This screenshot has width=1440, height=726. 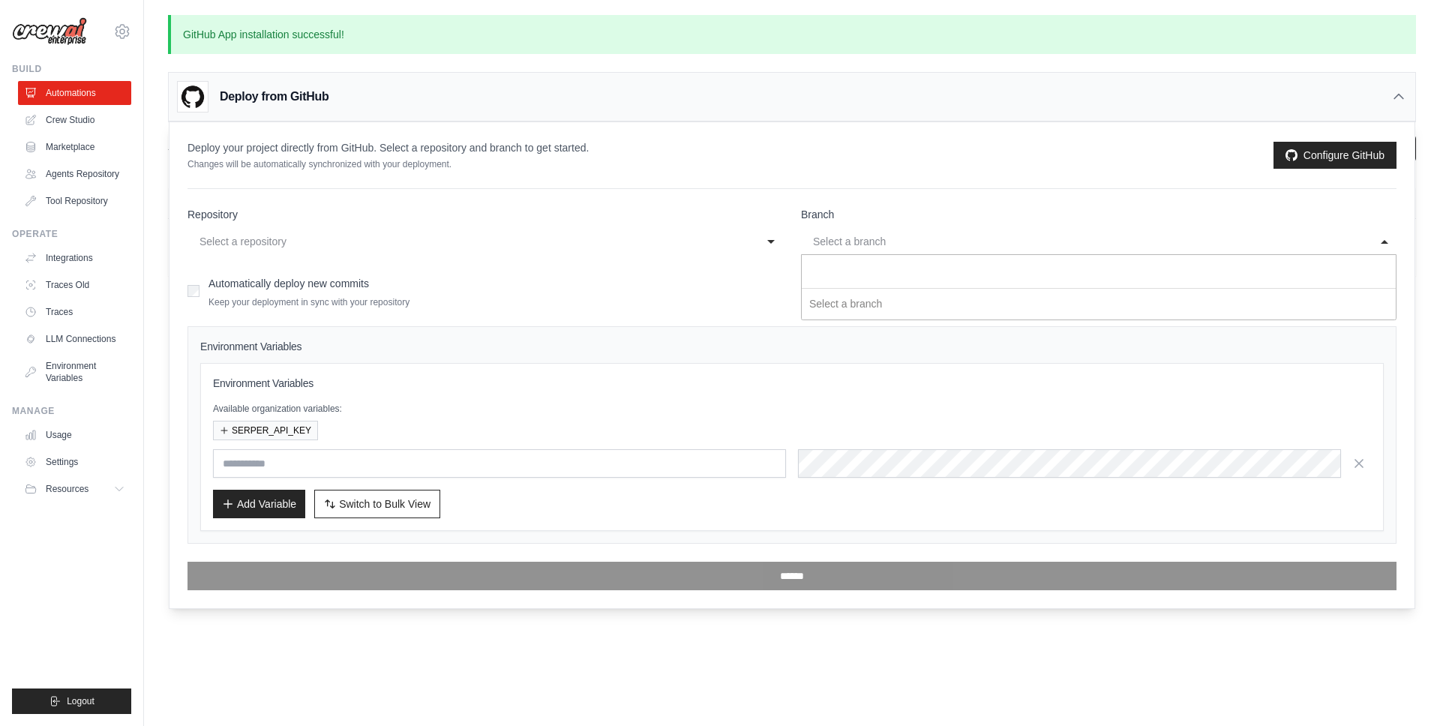 What do you see at coordinates (792, 347) in the screenshot?
I see `h4: Environment Variables` at bounding box center [792, 347].